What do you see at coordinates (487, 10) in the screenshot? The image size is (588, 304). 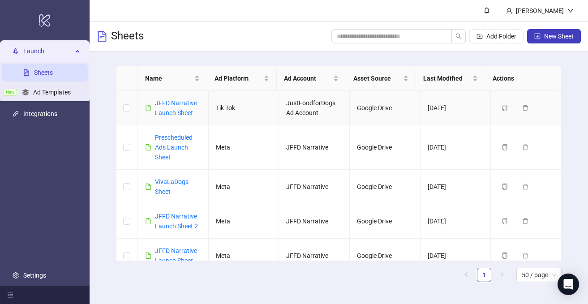 I see `span: bell` at bounding box center [487, 10].